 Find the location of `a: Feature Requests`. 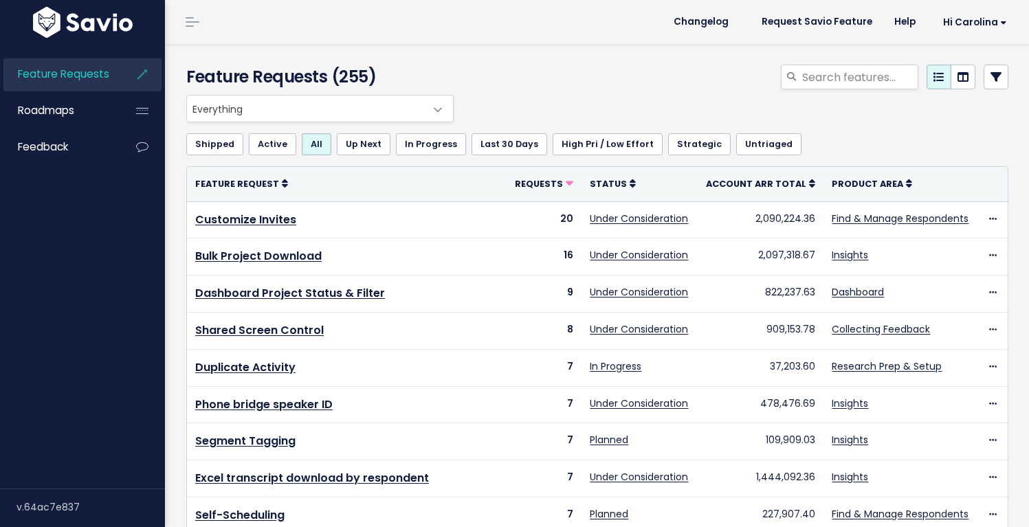

a: Feature Requests is located at coordinates (58, 74).